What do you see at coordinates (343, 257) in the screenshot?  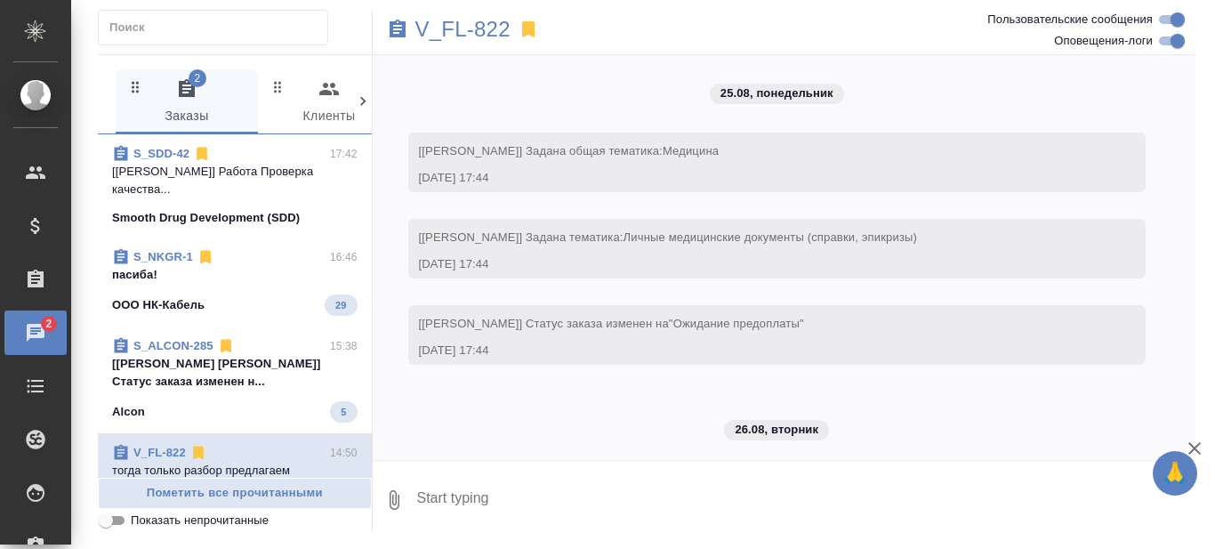 I see `p: 16:46` at bounding box center [343, 257].